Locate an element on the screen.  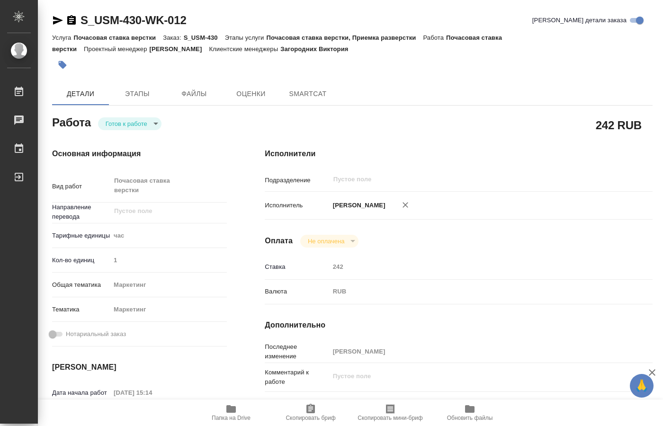
button: Папка на Drive is located at coordinates (231, 413).